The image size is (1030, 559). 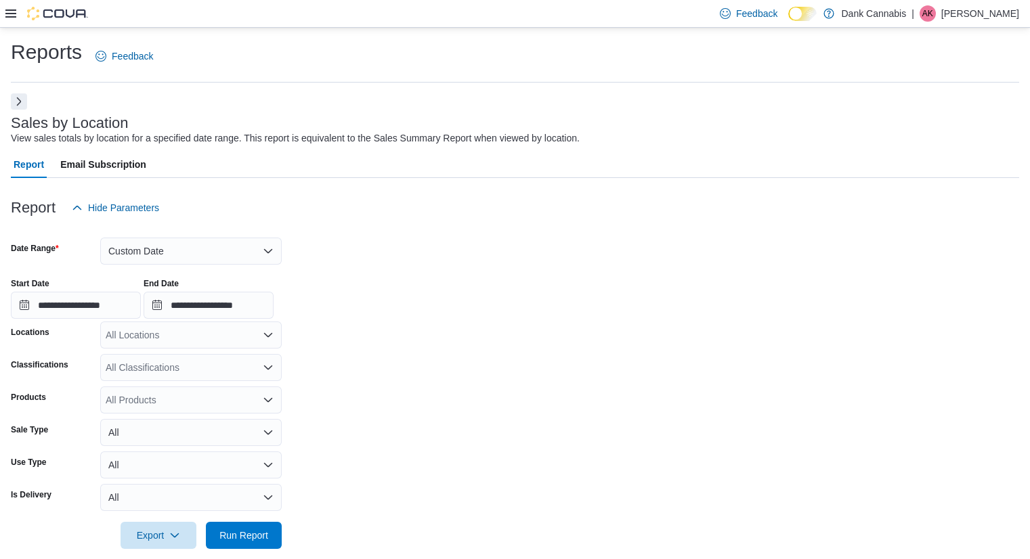 What do you see at coordinates (158, 536) in the screenshot?
I see `button: Export` at bounding box center [158, 536].